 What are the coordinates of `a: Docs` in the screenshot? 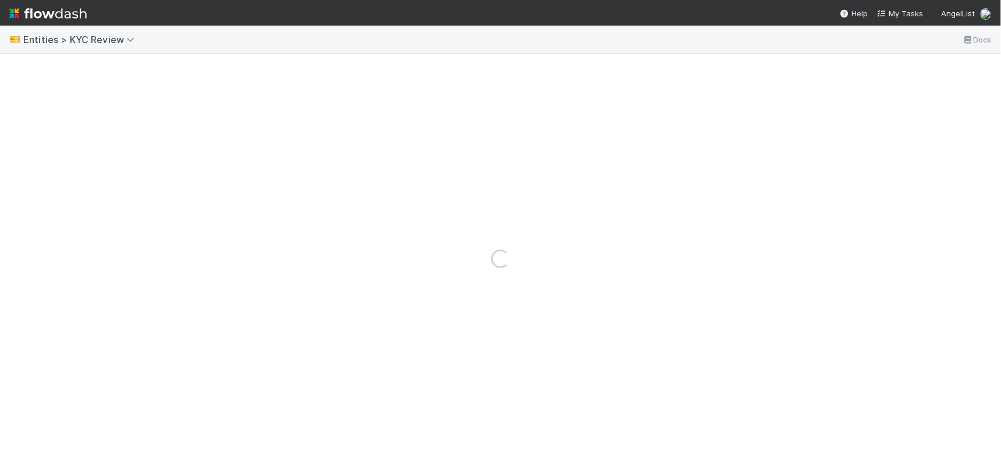 It's located at (977, 40).